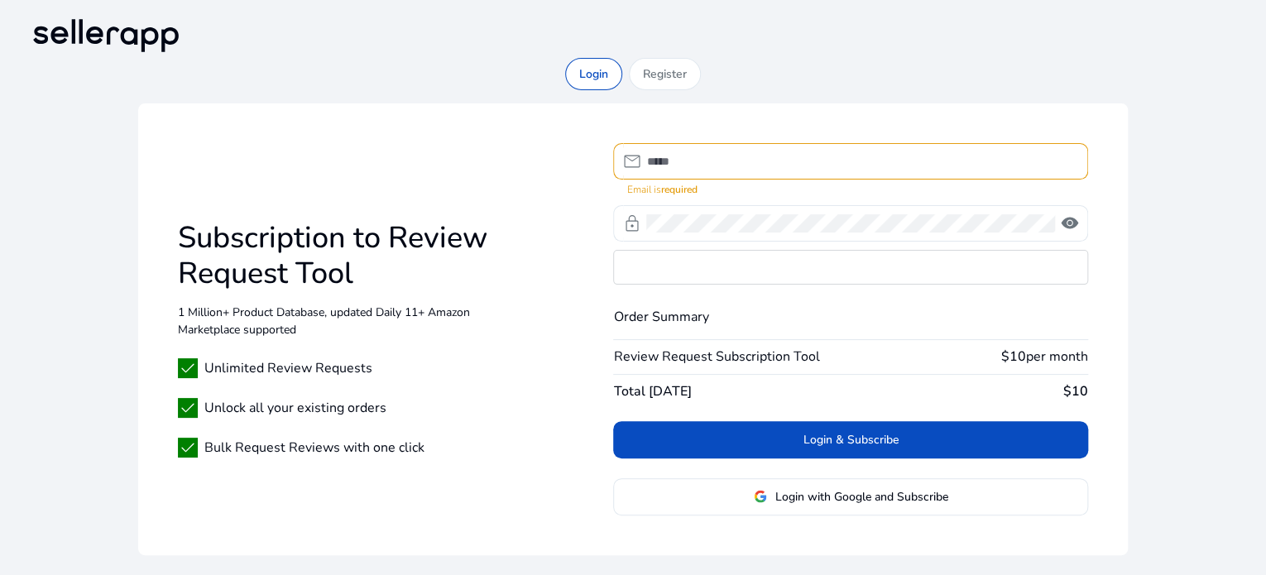 This screenshot has width=1266, height=575. Describe the element at coordinates (631, 161) in the screenshot. I see `span: mail` at that location.